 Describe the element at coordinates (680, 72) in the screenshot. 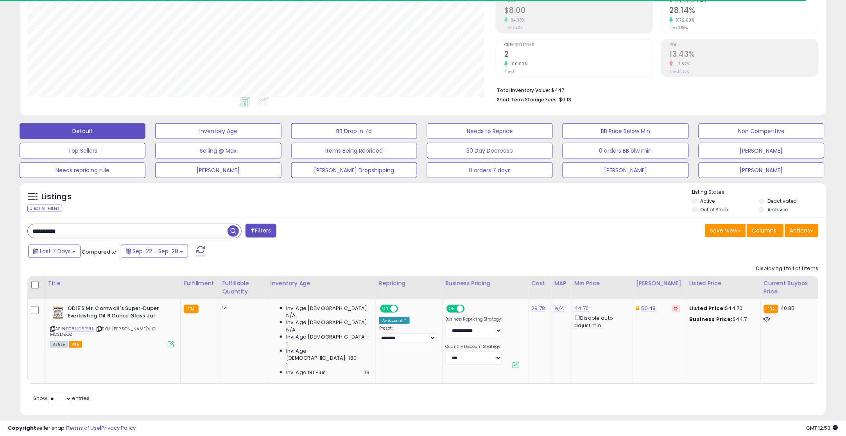

I see `small: Prev: 14.57%` at that location.